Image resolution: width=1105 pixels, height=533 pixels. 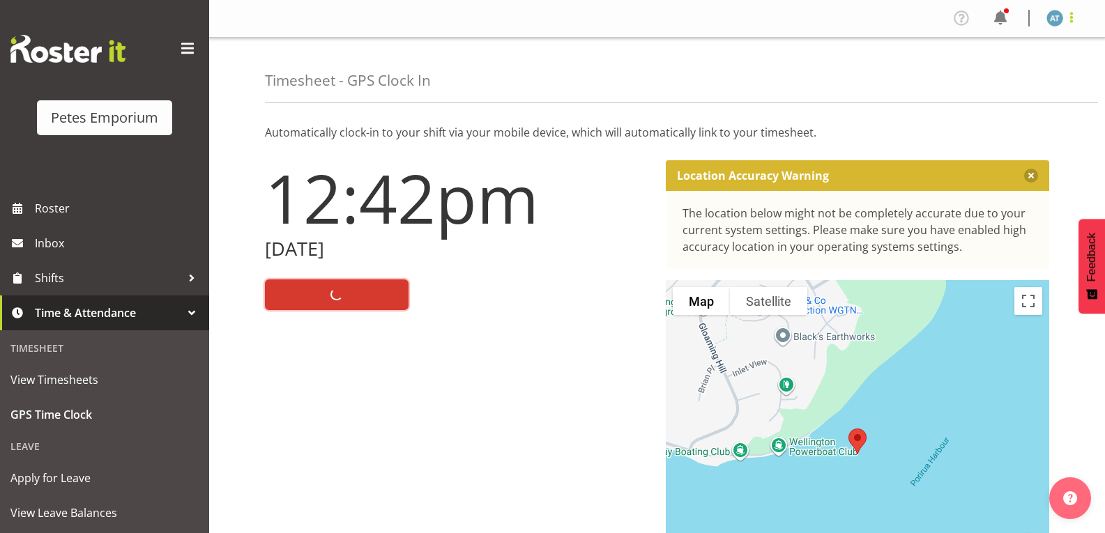 What do you see at coordinates (105, 478) in the screenshot?
I see `span: Apply for Leave` at bounding box center [105, 478].